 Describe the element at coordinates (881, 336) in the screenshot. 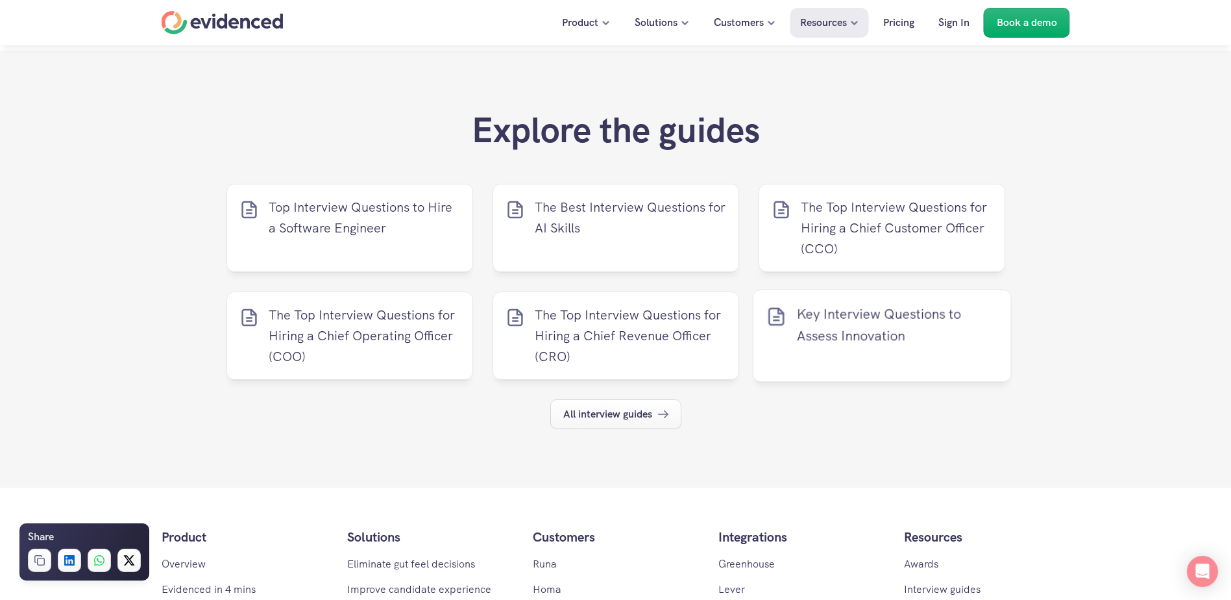

I see `a: Key Interview Questions to Assess Innovation` at that location.